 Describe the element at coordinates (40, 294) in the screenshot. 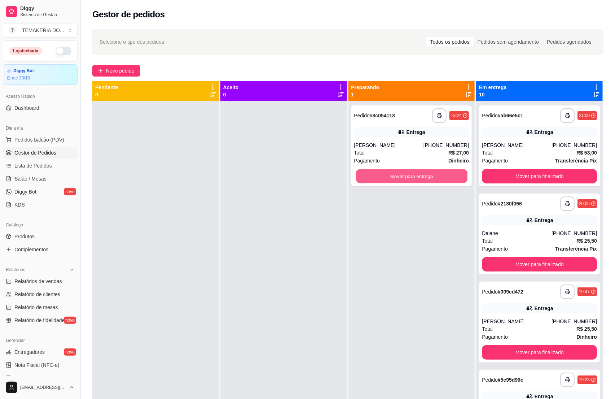

I see `a: Relatório de clientes` at that location.